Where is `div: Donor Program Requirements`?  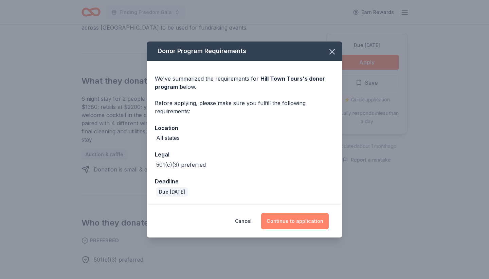 div: Donor Program Requirements is located at coordinates (245, 51).